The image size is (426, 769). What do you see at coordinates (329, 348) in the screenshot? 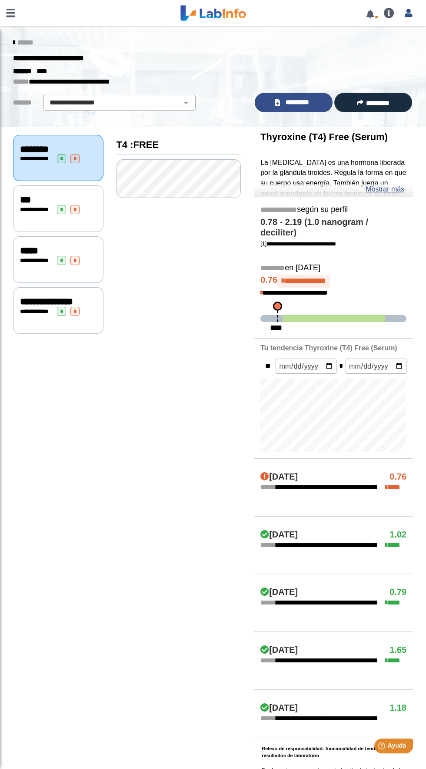
I see `b: Tu tendencia Thyroxine (T4) Free (Serum)` at bounding box center [329, 348].